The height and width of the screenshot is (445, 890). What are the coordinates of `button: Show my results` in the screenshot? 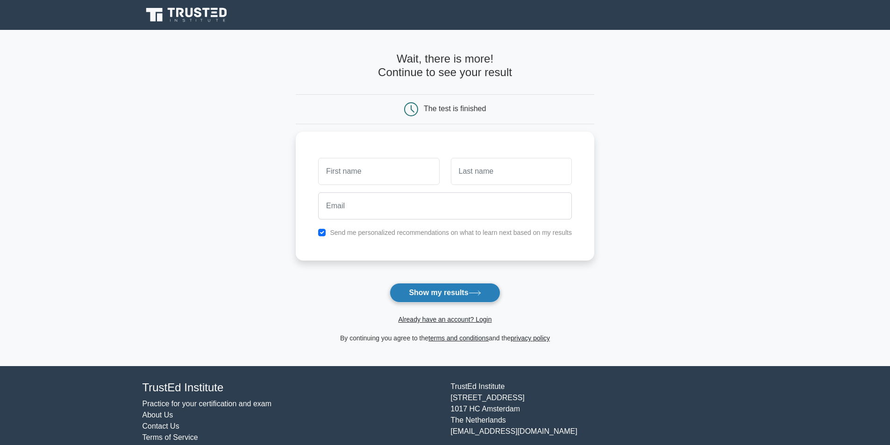 It's located at (445, 293).